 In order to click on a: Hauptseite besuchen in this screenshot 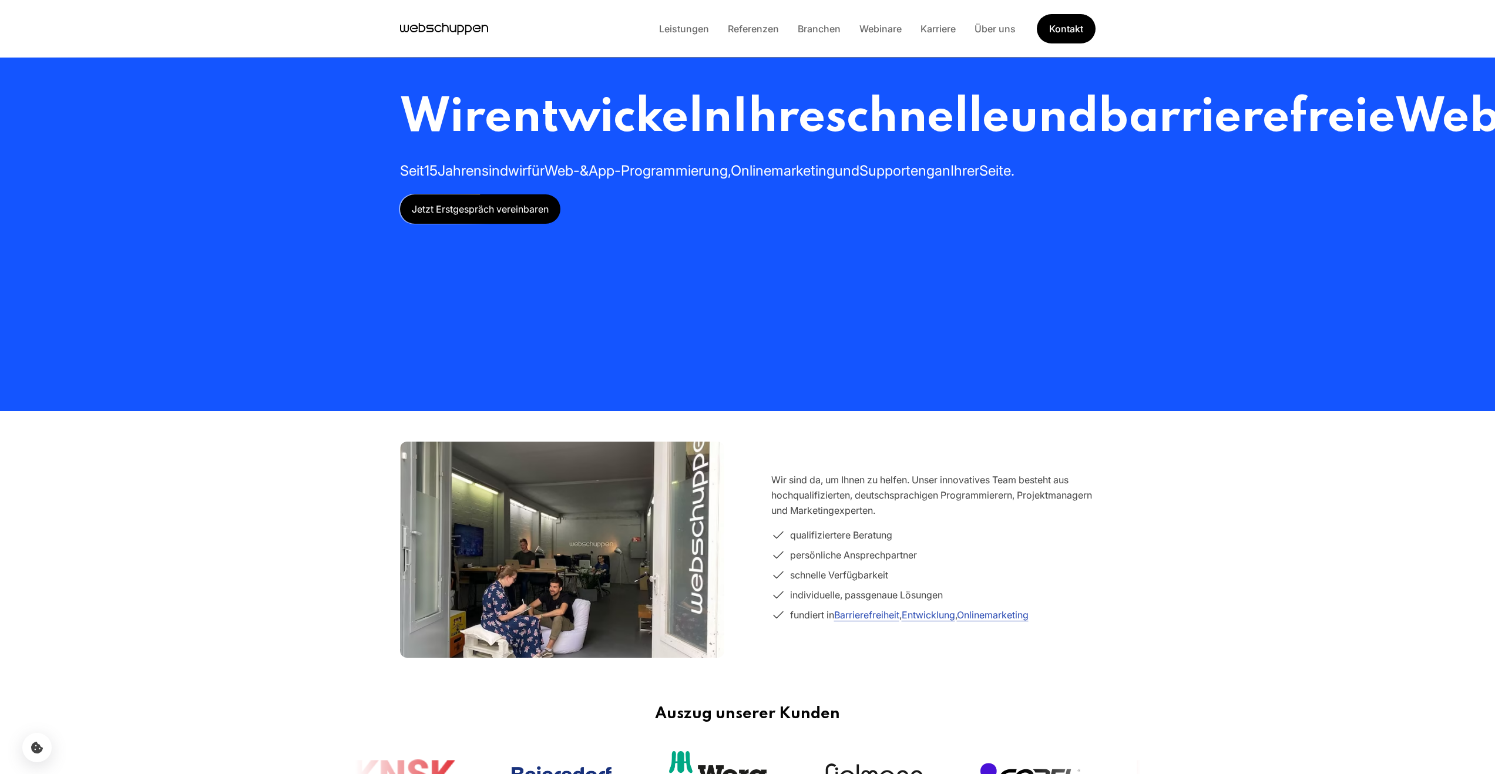, I will do `click(444, 29)`.